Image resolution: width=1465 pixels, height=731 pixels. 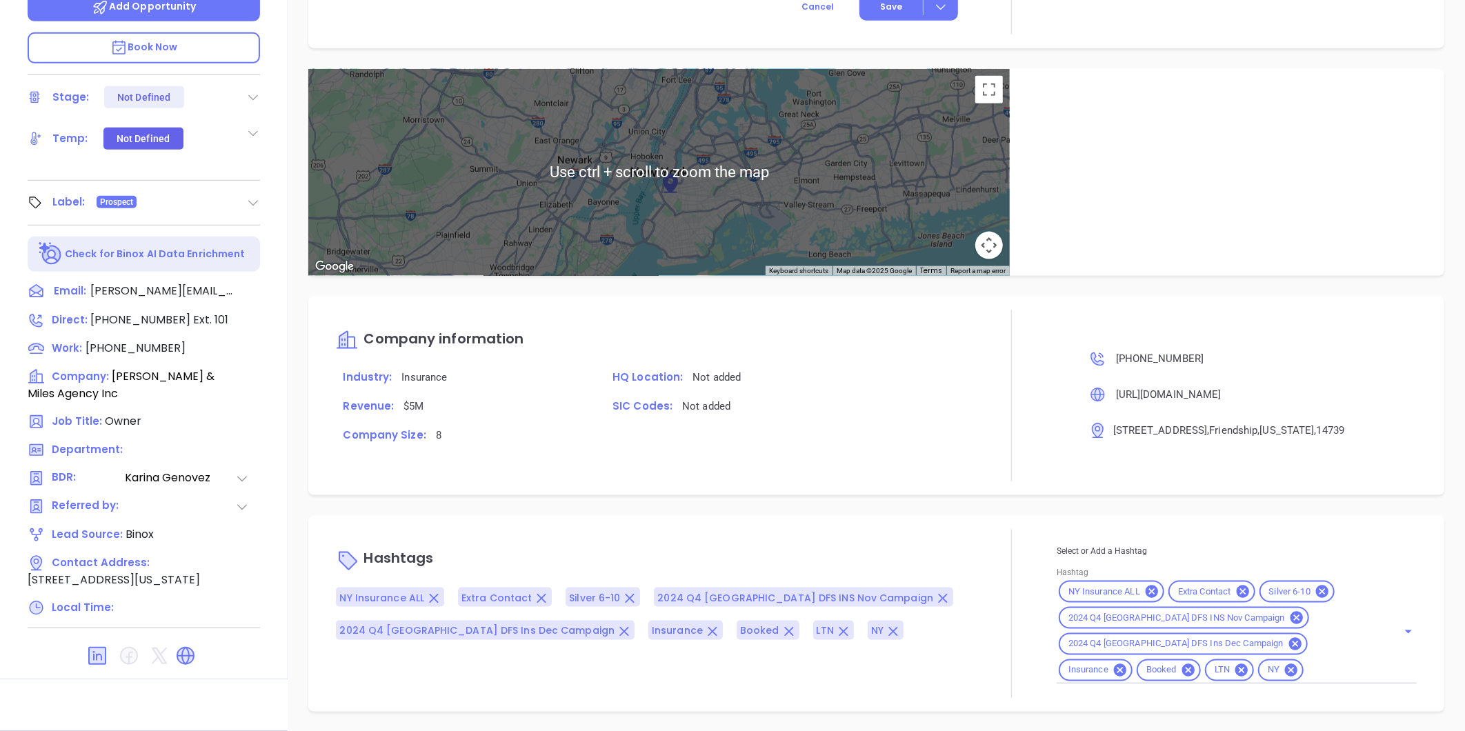 What do you see at coordinates (87, 534) in the screenshot?
I see `span: Lead Source:` at bounding box center [87, 534].